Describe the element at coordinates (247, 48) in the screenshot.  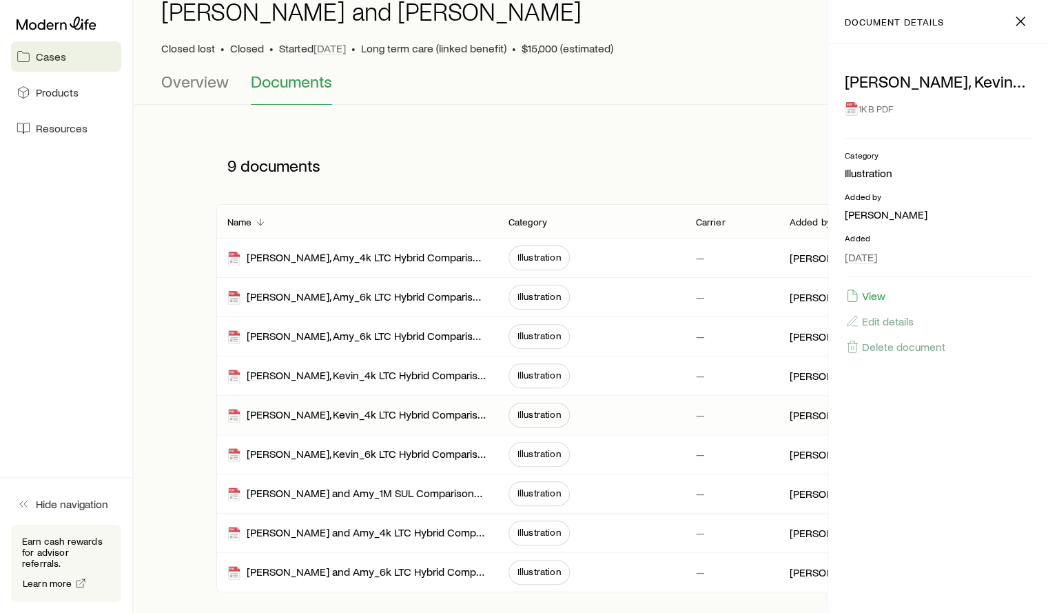
I see `span: Closed` at that location.